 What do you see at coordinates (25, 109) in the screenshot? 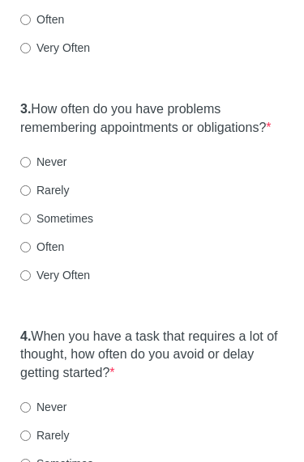
I see `strong: 3.` at bounding box center [25, 109].